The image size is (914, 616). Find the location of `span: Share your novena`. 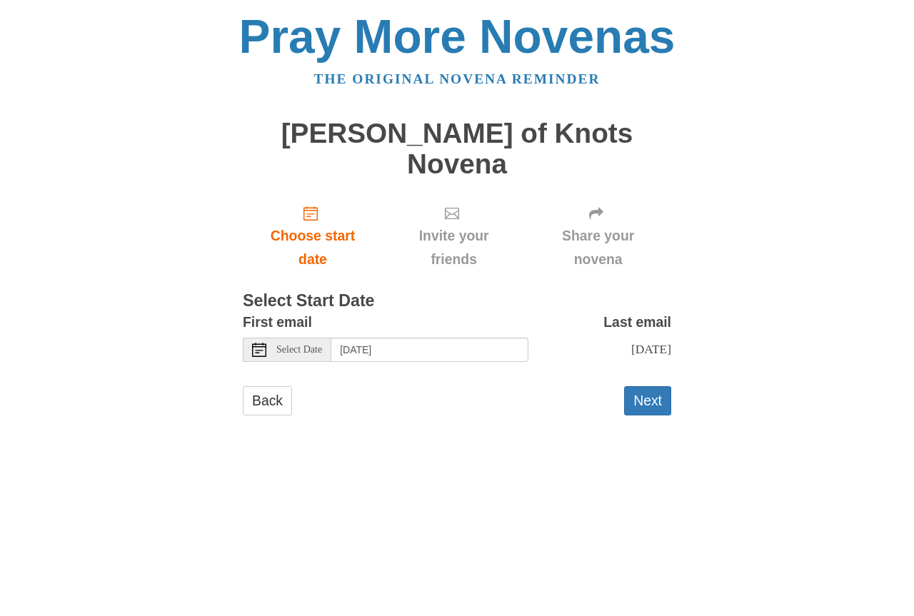

span: Share your novena is located at coordinates (597, 248).